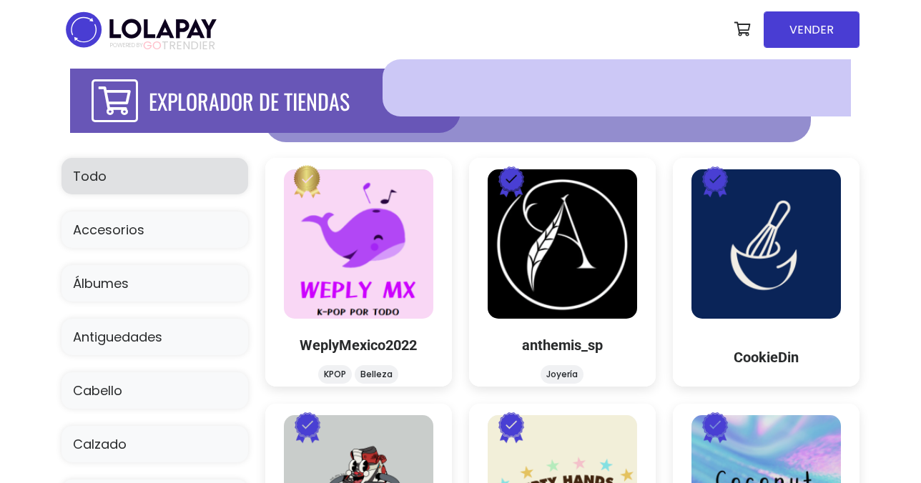 This screenshot has width=921, height=483. What do you see at coordinates (265, 101) in the screenshot?
I see `div: EXPLORADOR DE TIENDAS` at bounding box center [265, 101].